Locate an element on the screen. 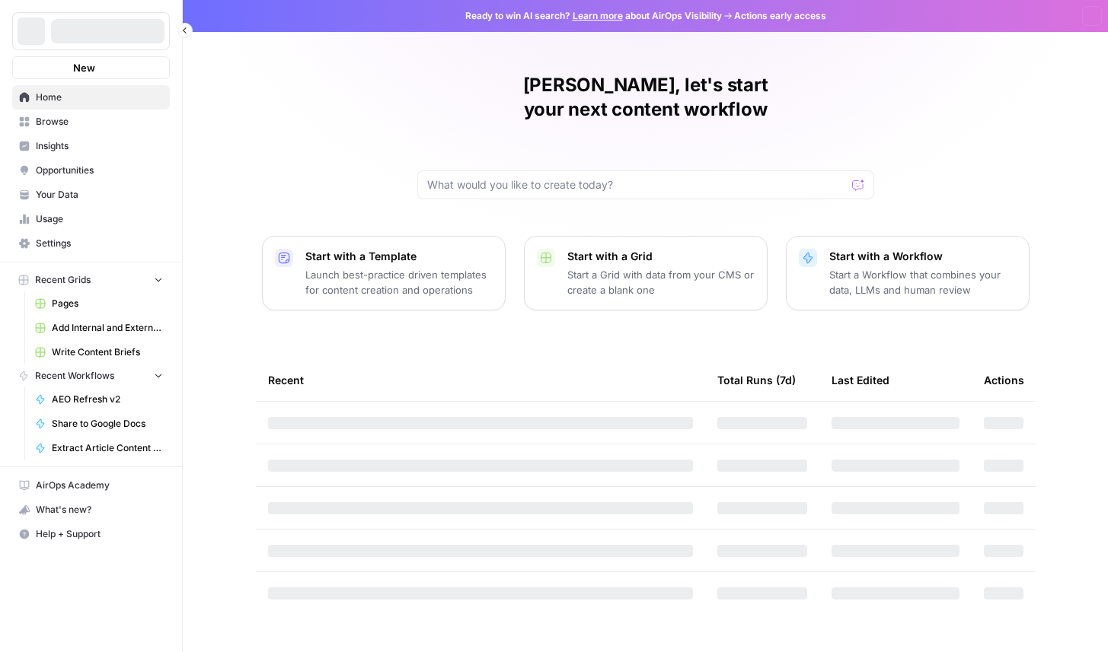 The width and height of the screenshot is (1108, 652). span: Your Data is located at coordinates (99, 195).